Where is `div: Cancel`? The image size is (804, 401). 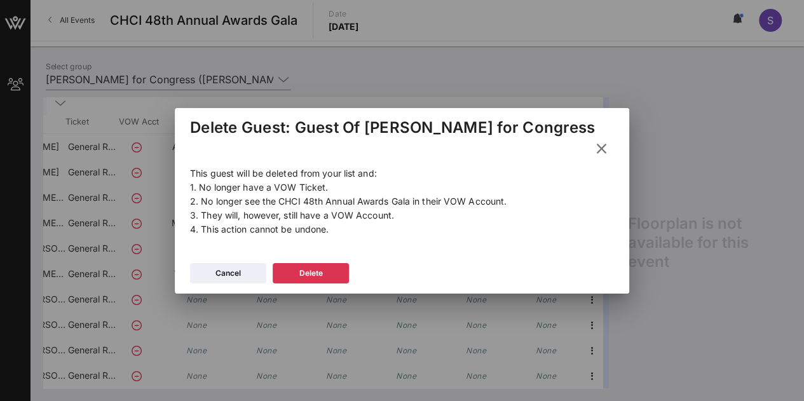 div: Cancel is located at coordinates (228, 273).